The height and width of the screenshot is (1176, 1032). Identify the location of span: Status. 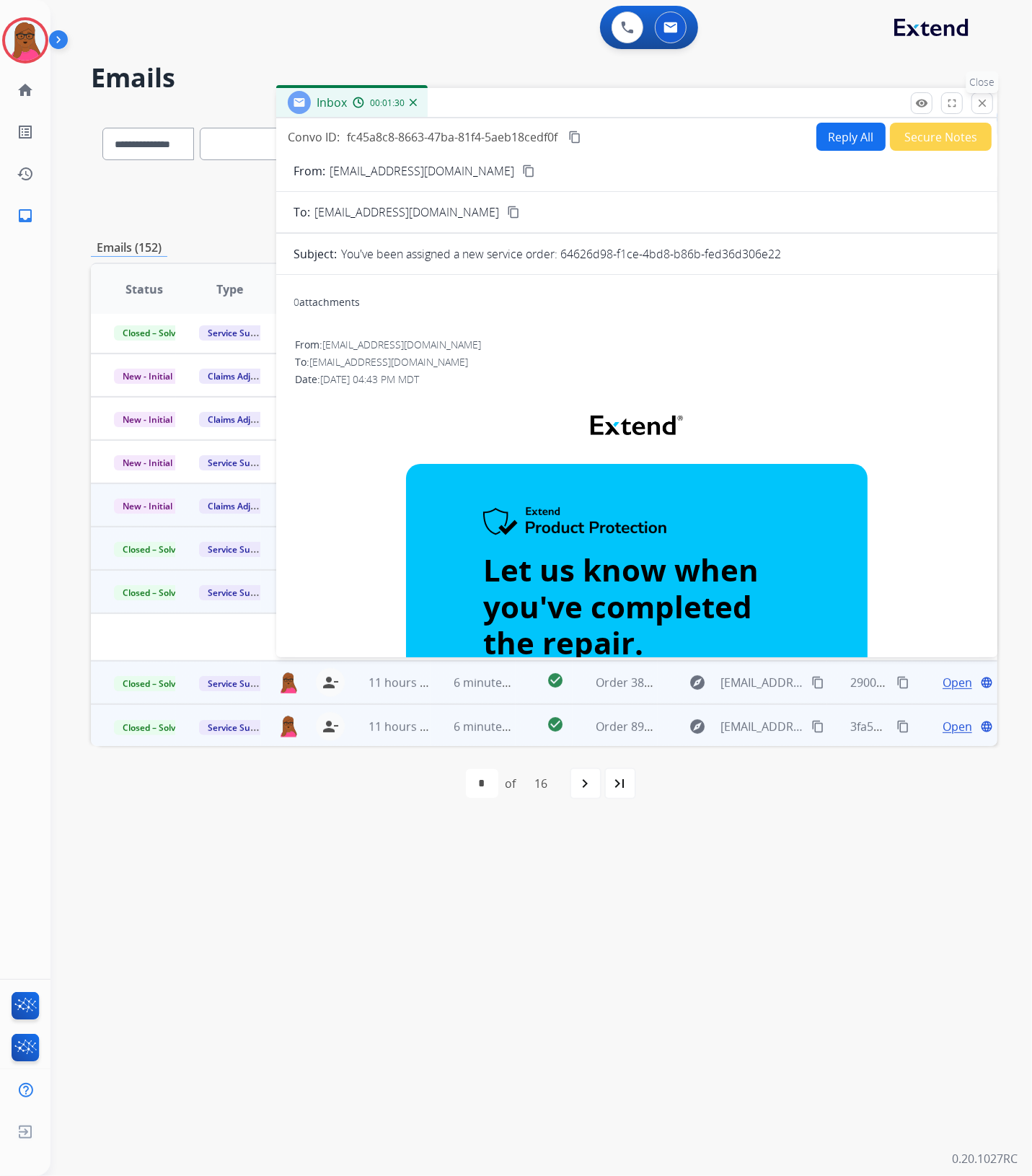
(144, 289).